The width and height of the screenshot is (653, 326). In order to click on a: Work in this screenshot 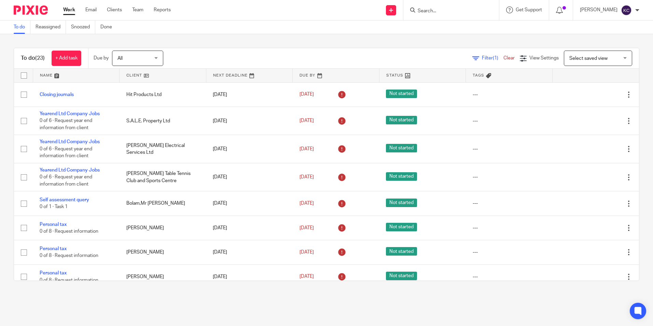, I will do `click(69, 10)`.